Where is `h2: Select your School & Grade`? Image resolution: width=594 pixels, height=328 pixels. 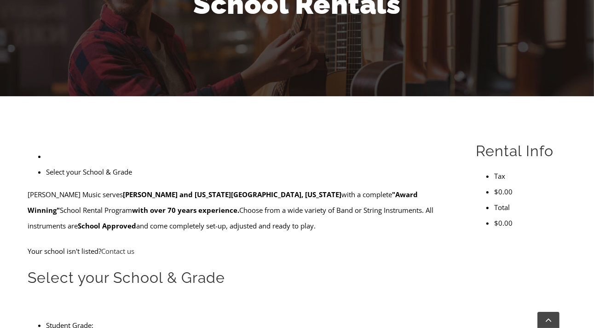
h2: Select your School & Grade is located at coordinates (241, 277).